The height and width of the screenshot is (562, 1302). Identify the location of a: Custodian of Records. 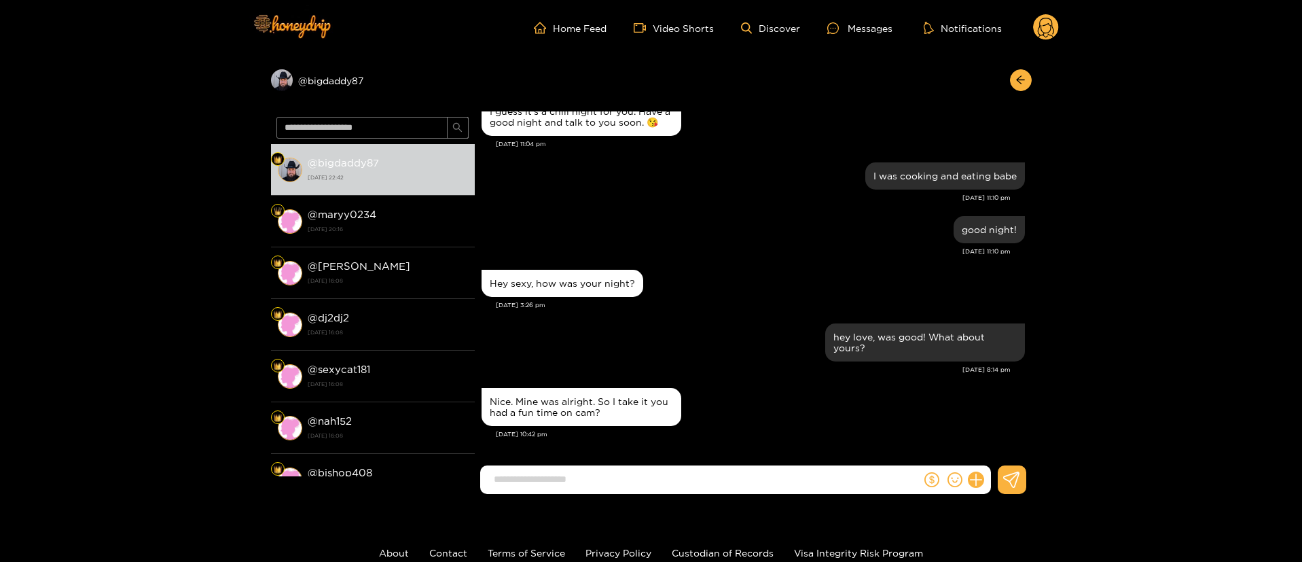
(723, 552).